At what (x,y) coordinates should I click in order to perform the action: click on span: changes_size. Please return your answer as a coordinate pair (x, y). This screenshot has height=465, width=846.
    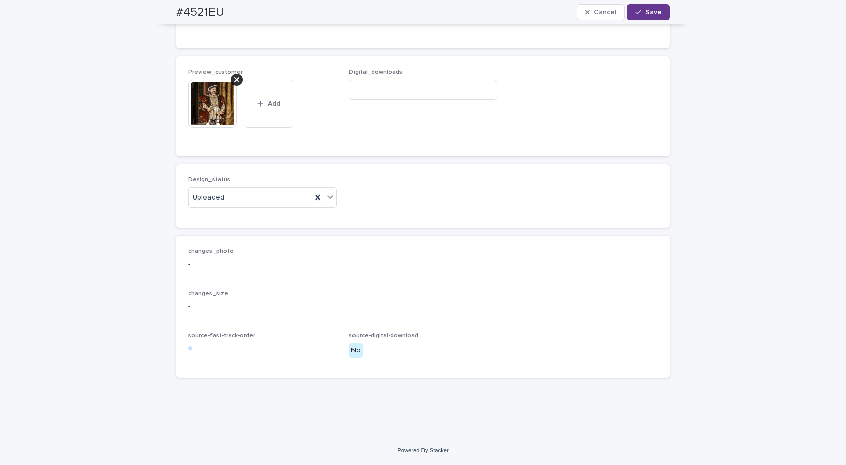
    Looking at the image, I should click on (208, 294).